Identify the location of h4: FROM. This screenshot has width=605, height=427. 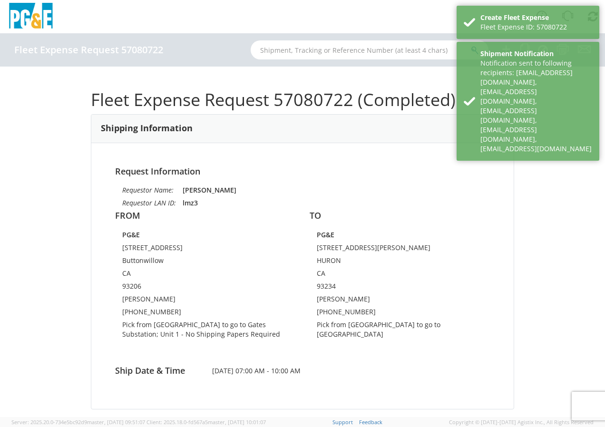
(205, 216).